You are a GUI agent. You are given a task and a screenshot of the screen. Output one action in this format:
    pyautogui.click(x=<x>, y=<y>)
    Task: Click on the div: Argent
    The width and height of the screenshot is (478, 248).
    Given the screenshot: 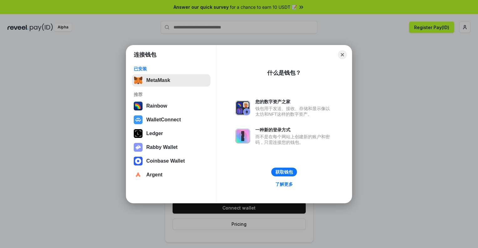 What is the action you would take?
    pyautogui.click(x=154, y=175)
    